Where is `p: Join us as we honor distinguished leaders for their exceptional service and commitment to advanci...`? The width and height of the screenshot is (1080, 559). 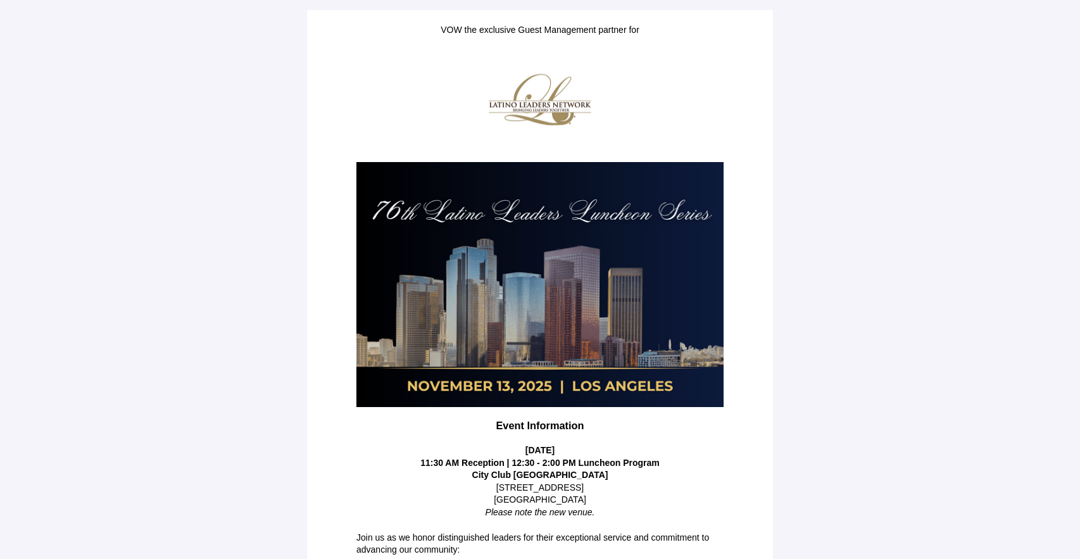 p: Join us as we honor distinguished leaders for their exceptional service and commitment to advanci... is located at coordinates (540, 544).